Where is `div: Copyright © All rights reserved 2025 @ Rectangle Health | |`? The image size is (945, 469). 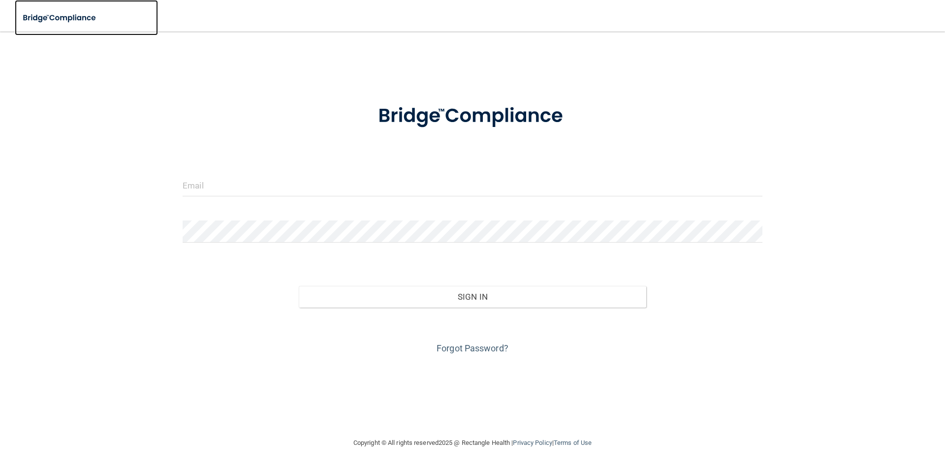
div: Copyright © All rights reserved 2025 @ Rectangle Health | | is located at coordinates (473, 443).